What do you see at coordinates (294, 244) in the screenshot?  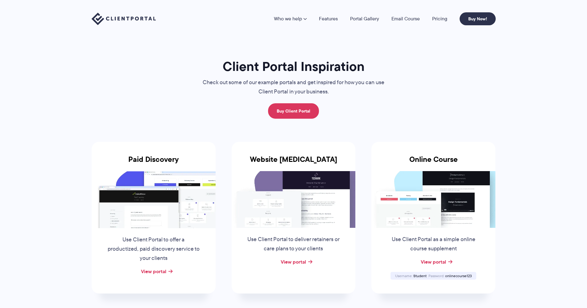 I see `p: Use Client Portal to deliver retainers or care plans to your clients` at bounding box center [294, 244].